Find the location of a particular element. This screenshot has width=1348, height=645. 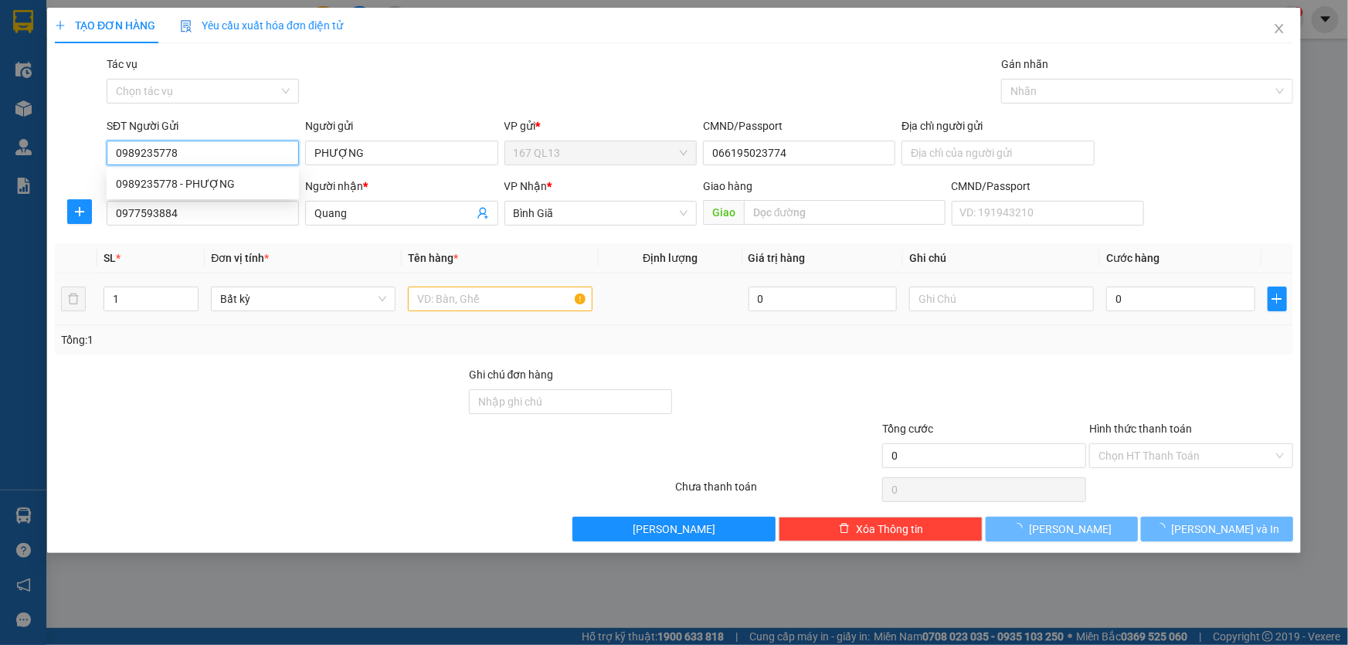

div: 0989235778 - PHƯỢNG is located at coordinates (202, 184).